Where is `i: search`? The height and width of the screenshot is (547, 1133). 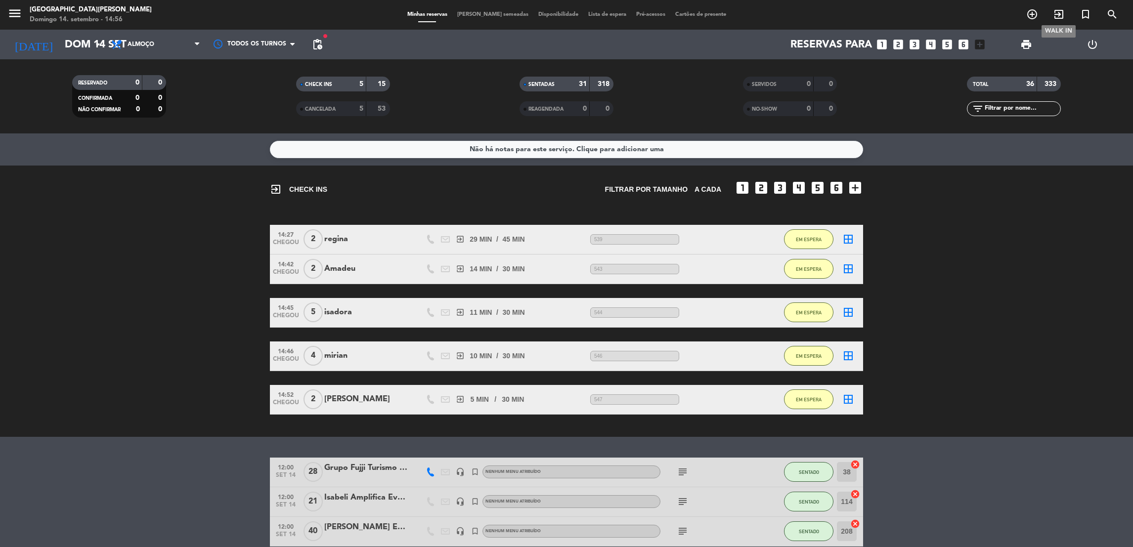
i: search is located at coordinates (1112, 14).